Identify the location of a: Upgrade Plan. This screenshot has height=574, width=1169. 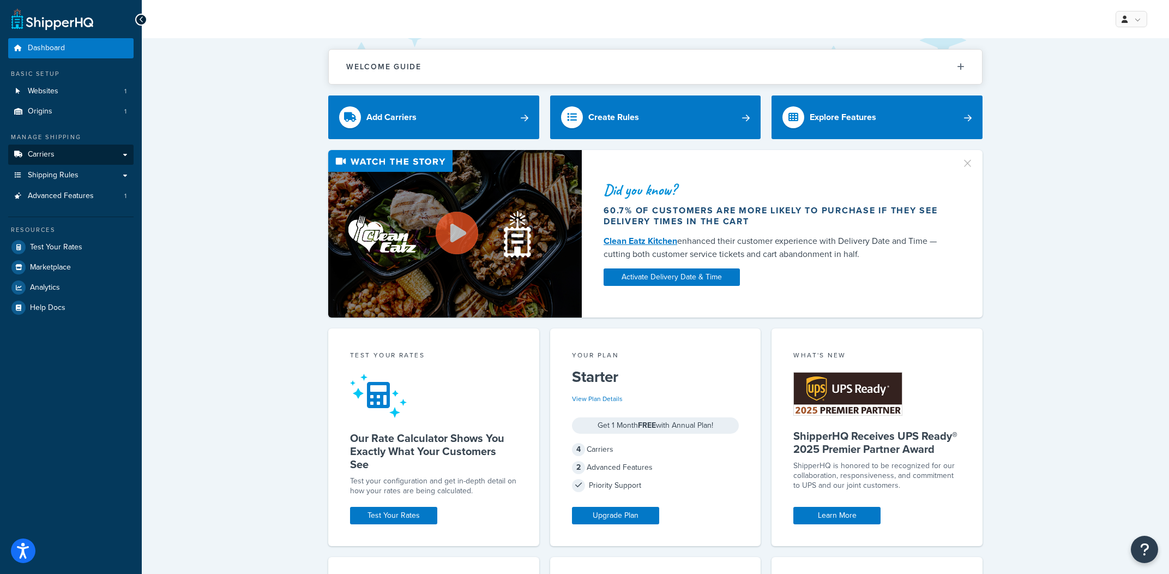
(616, 515).